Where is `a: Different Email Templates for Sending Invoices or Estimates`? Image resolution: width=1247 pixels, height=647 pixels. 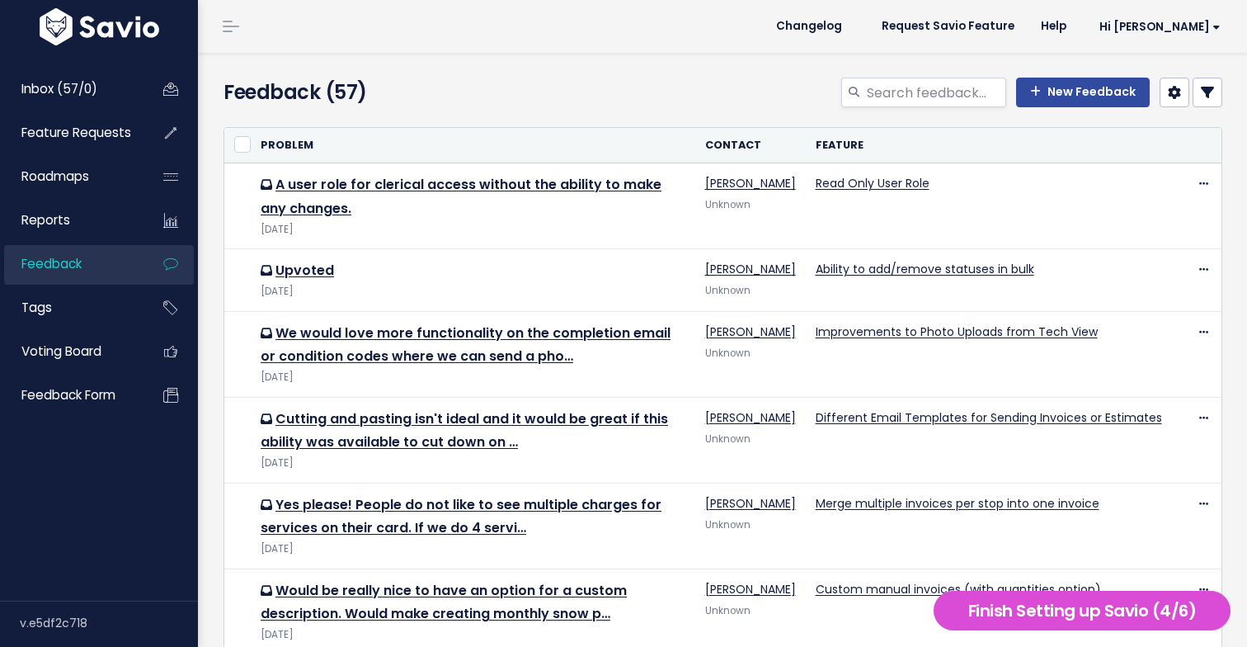
a: Different Email Templates for Sending Invoices or Estimates is located at coordinates (989, 417).